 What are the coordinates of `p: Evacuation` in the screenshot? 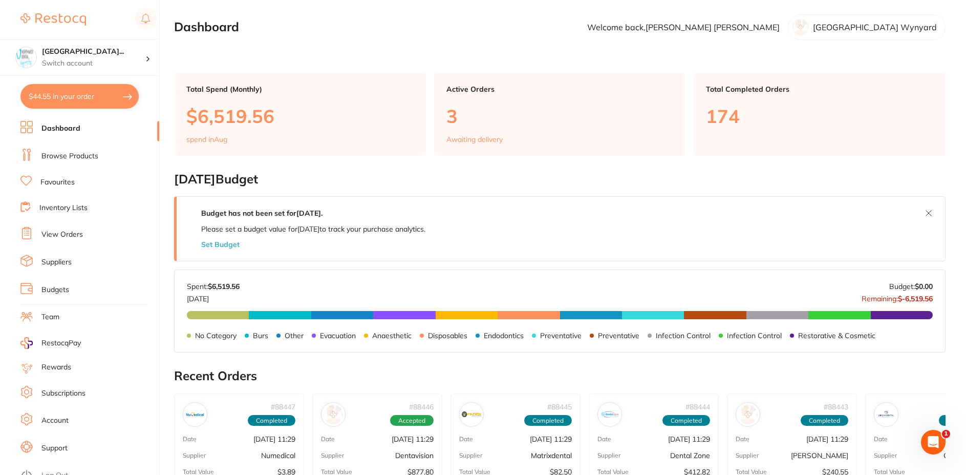 It's located at (338, 335).